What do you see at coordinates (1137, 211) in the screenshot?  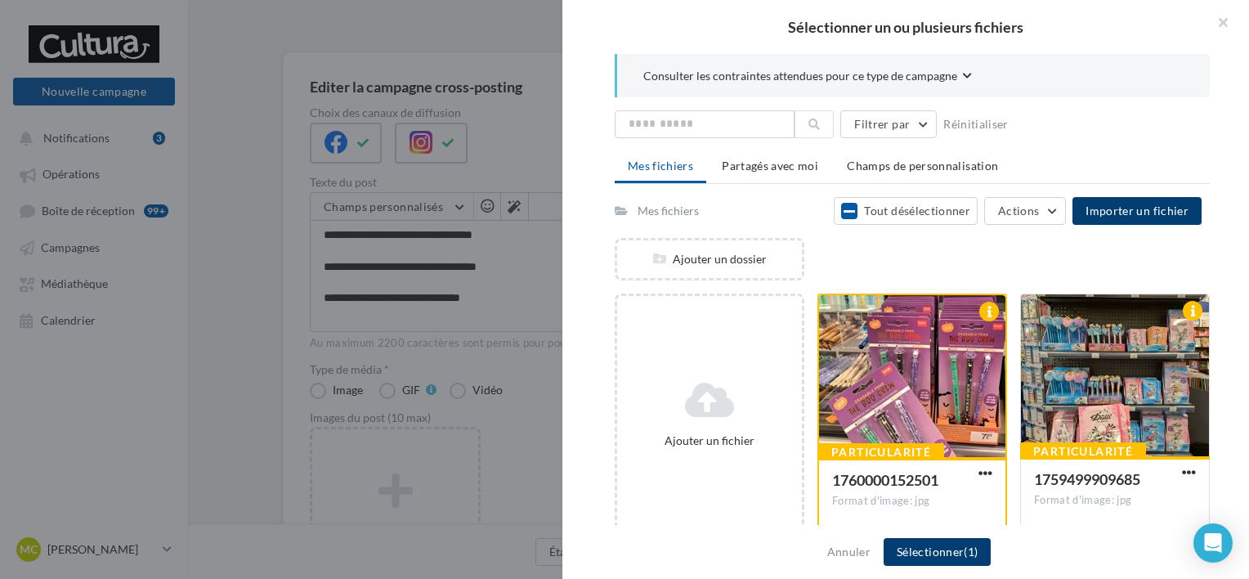 I see `button: Importer un fichier` at bounding box center [1137, 211].